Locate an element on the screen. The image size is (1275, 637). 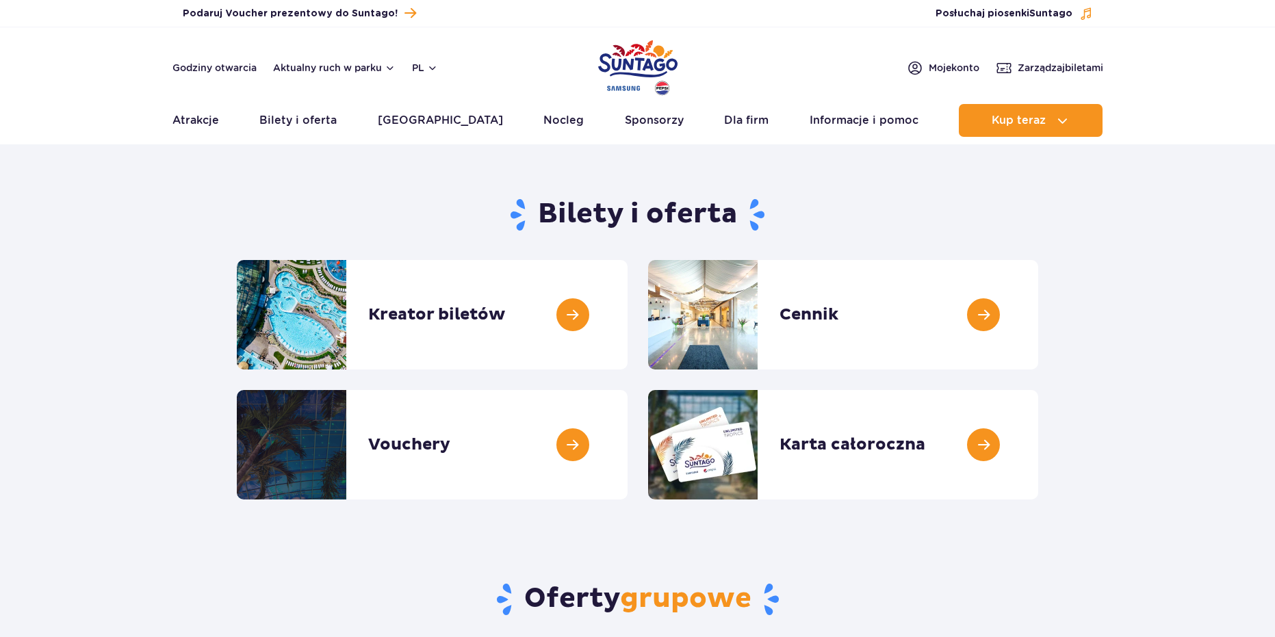
span: Suntago is located at coordinates (1050, 14).